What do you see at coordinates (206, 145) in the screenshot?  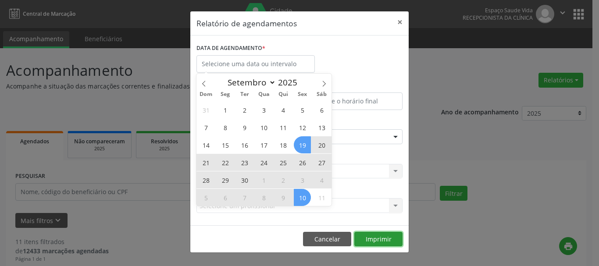 I see `span: Setembro 14, 2025` at bounding box center [206, 145].